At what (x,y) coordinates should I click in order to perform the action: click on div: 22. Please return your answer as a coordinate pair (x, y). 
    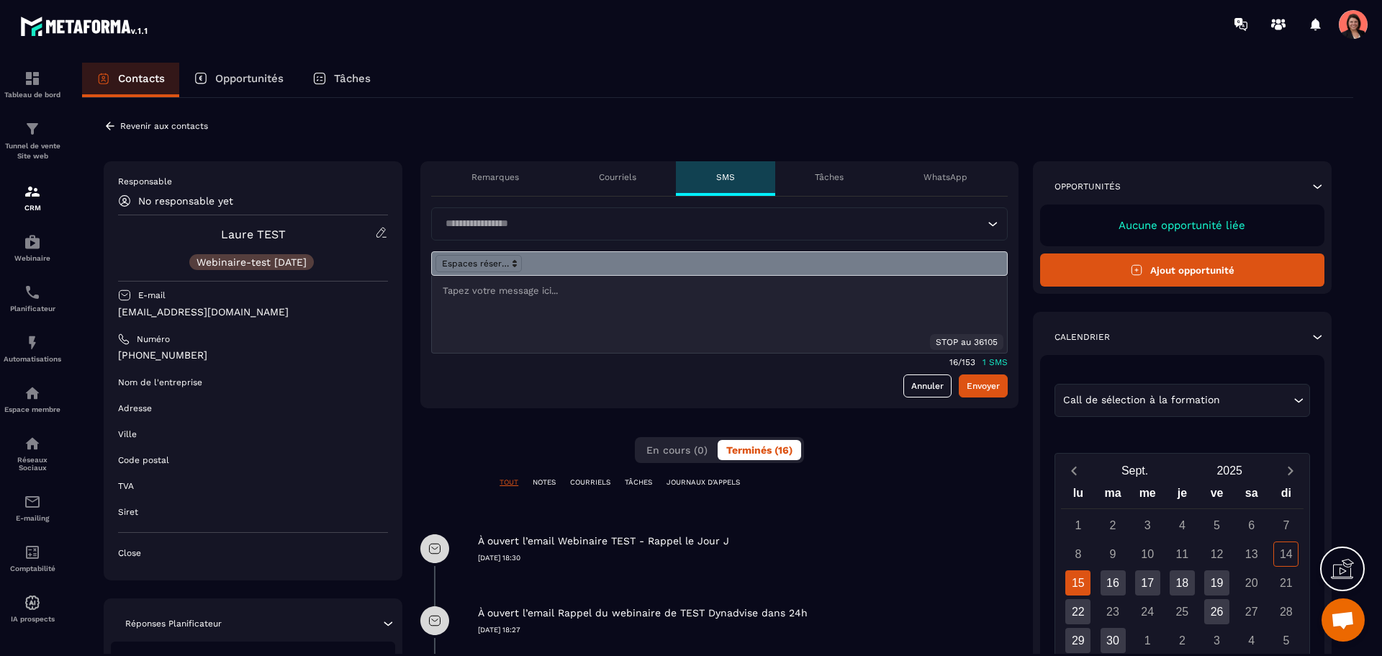
    Looking at the image, I should click on (1077, 611).